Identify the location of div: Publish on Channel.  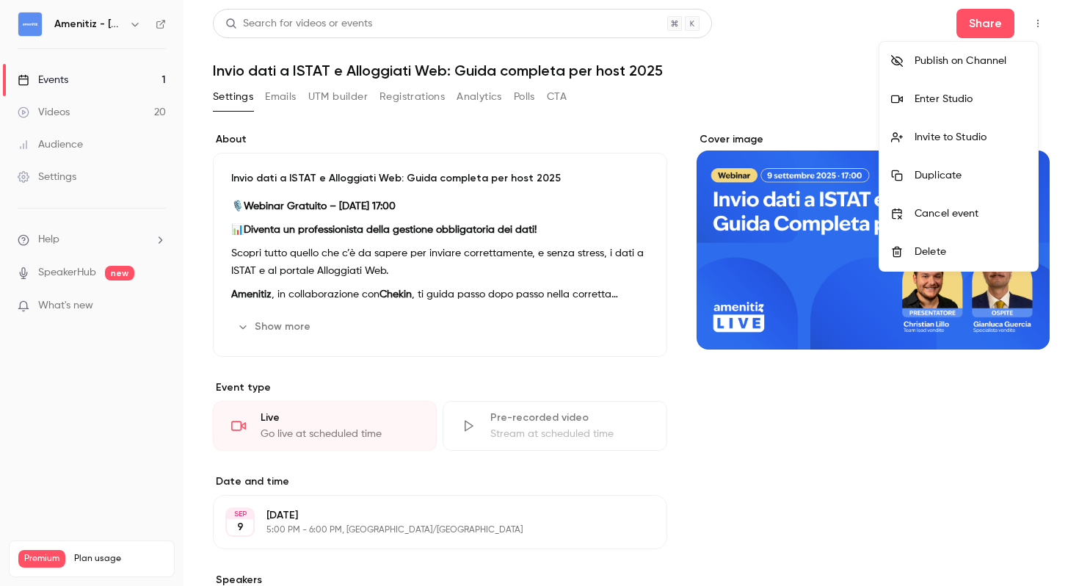
(971, 61).